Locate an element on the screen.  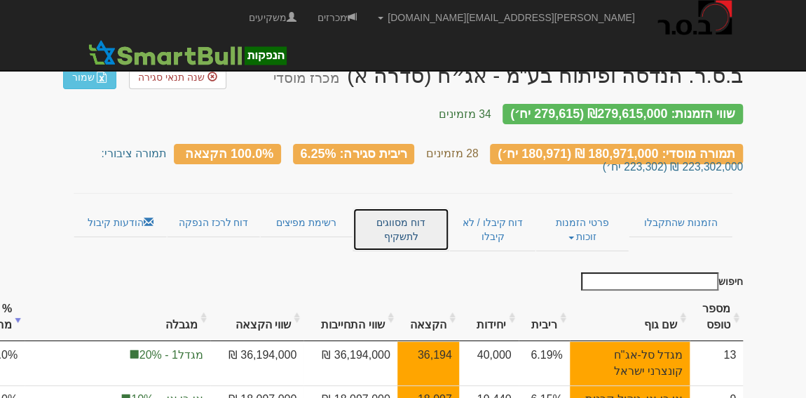
td: 13 is located at coordinates (717, 362).